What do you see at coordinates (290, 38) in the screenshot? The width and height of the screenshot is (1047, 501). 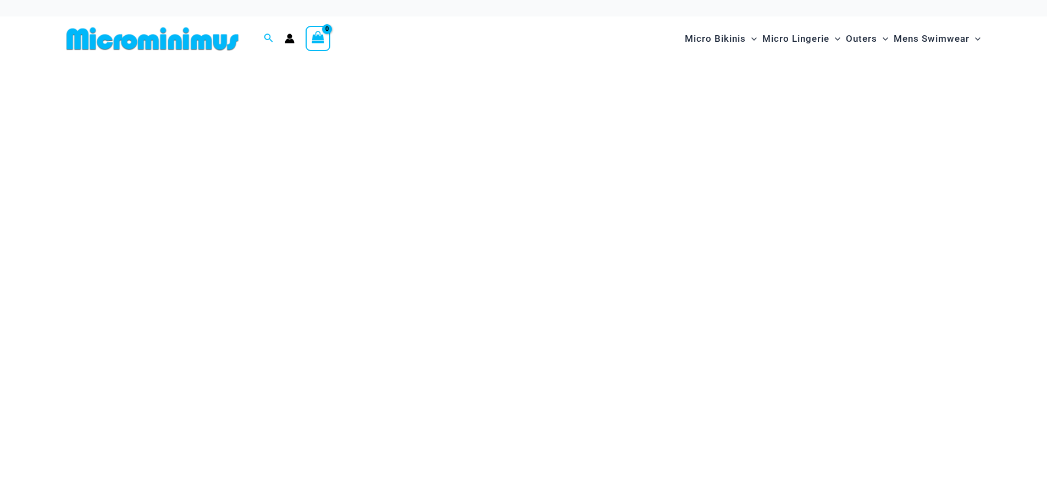 I see `a: Account icon link` at bounding box center [290, 38].